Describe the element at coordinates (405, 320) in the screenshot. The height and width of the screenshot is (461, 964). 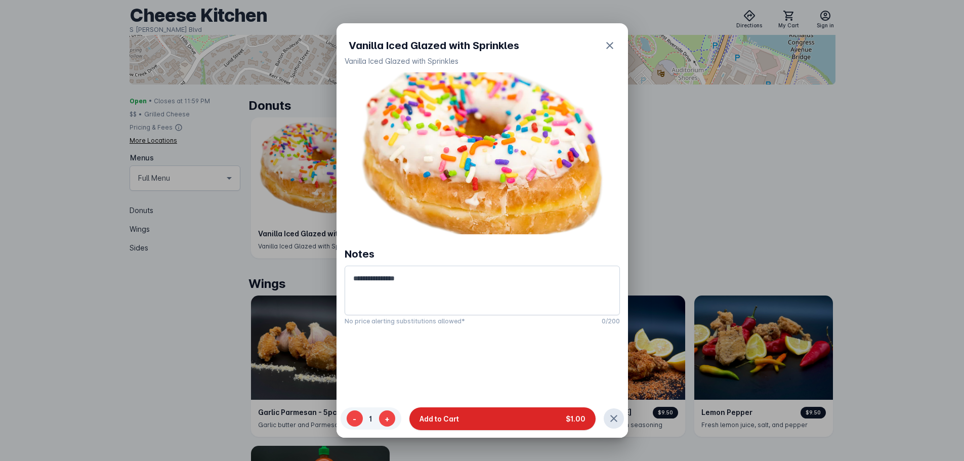
I see `mat-hint: No price alerting substitutions allowed*` at that location.